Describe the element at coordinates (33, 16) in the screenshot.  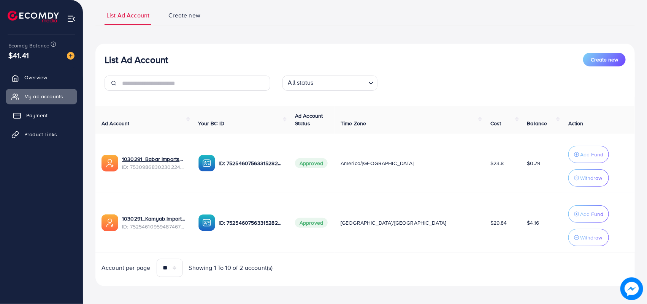
I see `a: logo` at that location.